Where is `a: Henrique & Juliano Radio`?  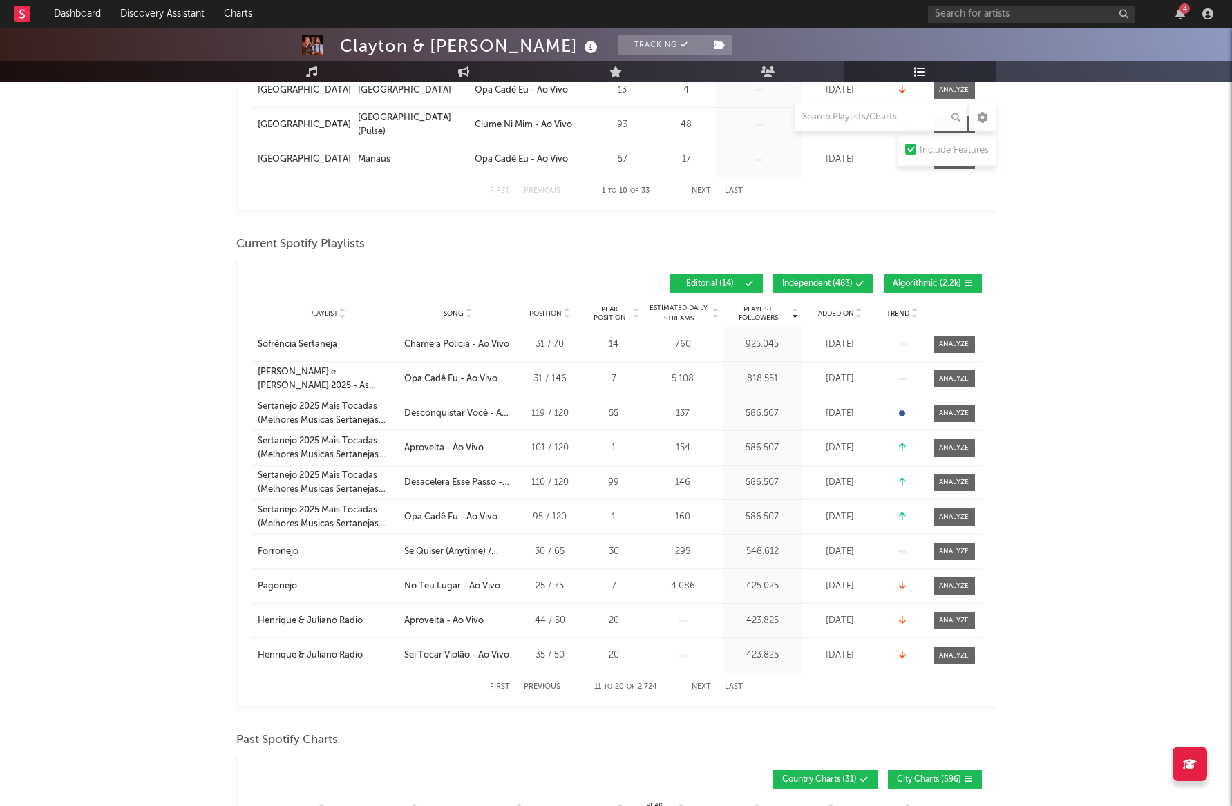
a: Henrique & Juliano Radio is located at coordinates (327, 656).